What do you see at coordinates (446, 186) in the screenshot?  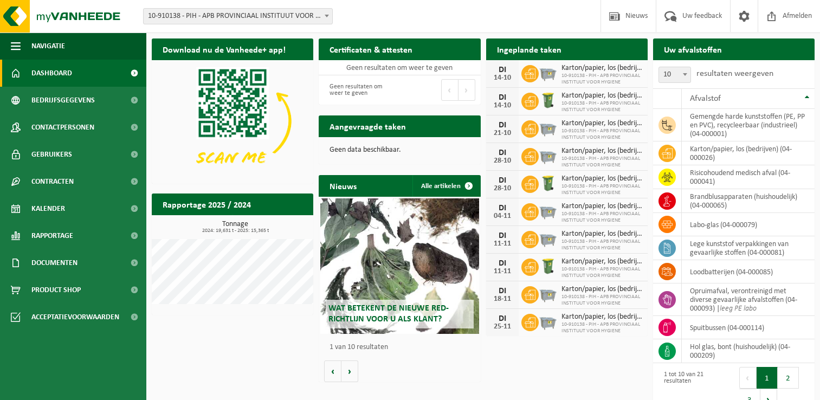 I see `a: Alle artikelen` at bounding box center [446, 186].